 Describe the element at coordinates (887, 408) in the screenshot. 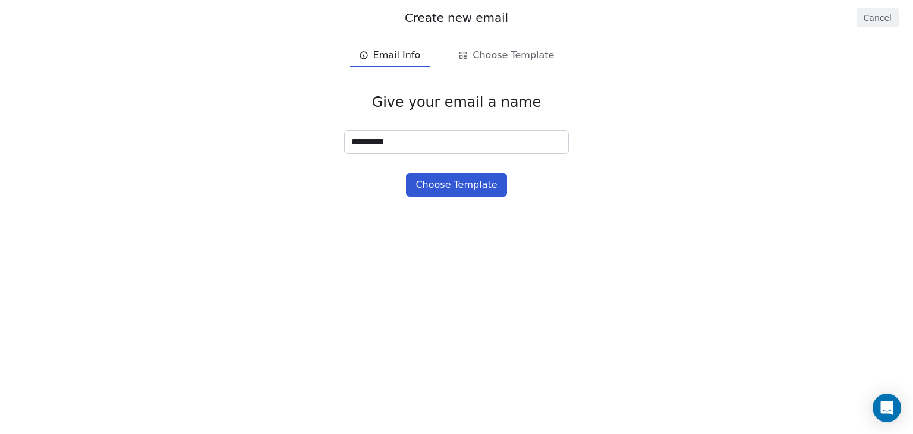

I see `div: Open Intercom Messenger` at that location.